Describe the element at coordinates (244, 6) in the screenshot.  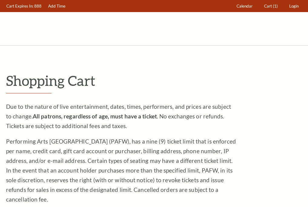
I see `a: Calendar` at that location.